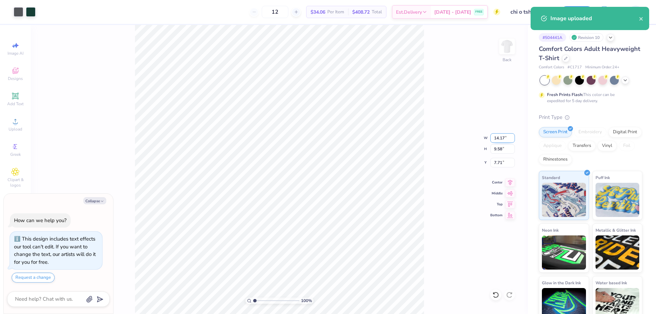  What do you see at coordinates (624, 132) in the screenshot?
I see `div: Digital Print` at bounding box center [624, 132].